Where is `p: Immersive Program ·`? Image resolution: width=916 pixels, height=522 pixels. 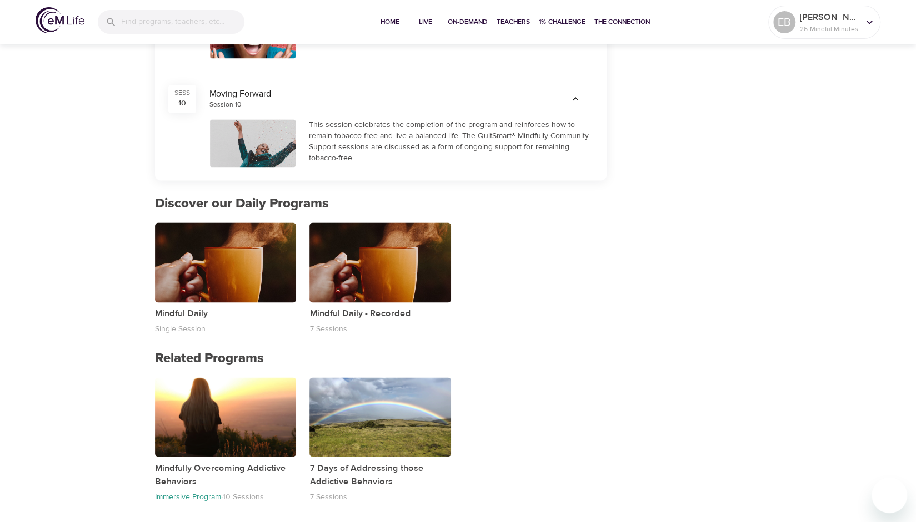 p: Immersive Program · is located at coordinates (189, 497).